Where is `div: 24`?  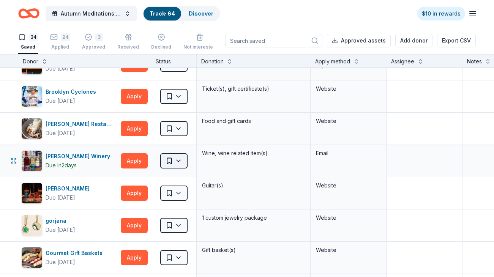 div: 24 is located at coordinates (65, 37).